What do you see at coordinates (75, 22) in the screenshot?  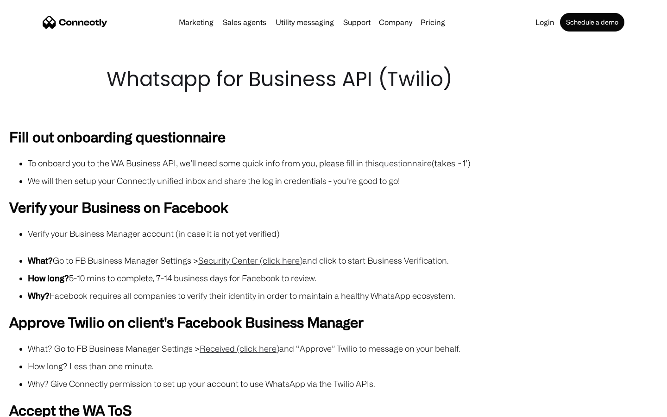 I see `a: home` at bounding box center [75, 22].